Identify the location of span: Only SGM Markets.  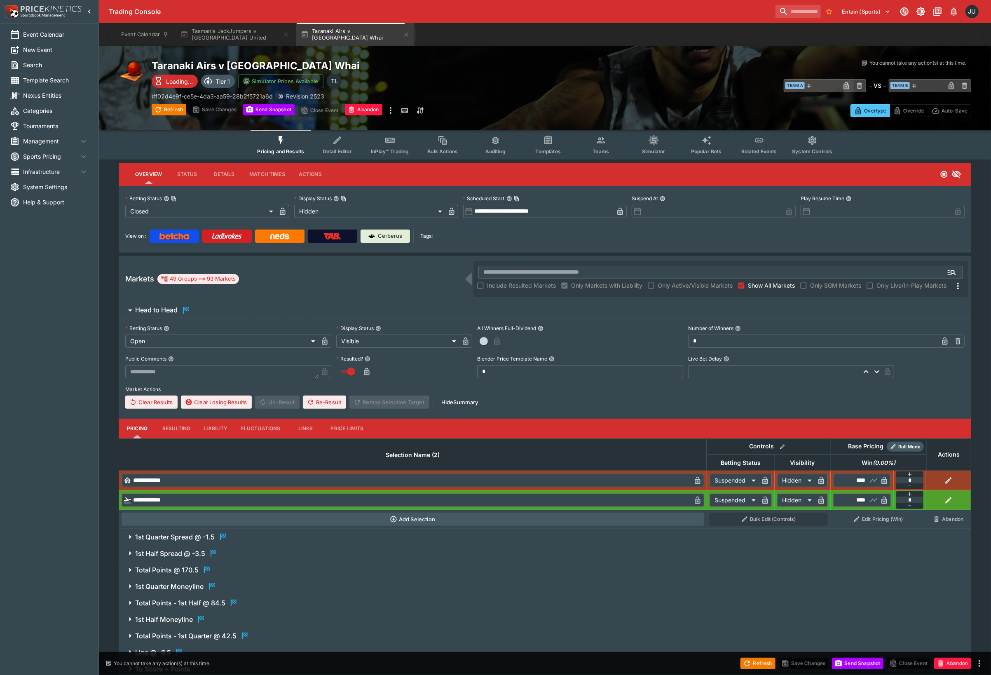
(836, 285).